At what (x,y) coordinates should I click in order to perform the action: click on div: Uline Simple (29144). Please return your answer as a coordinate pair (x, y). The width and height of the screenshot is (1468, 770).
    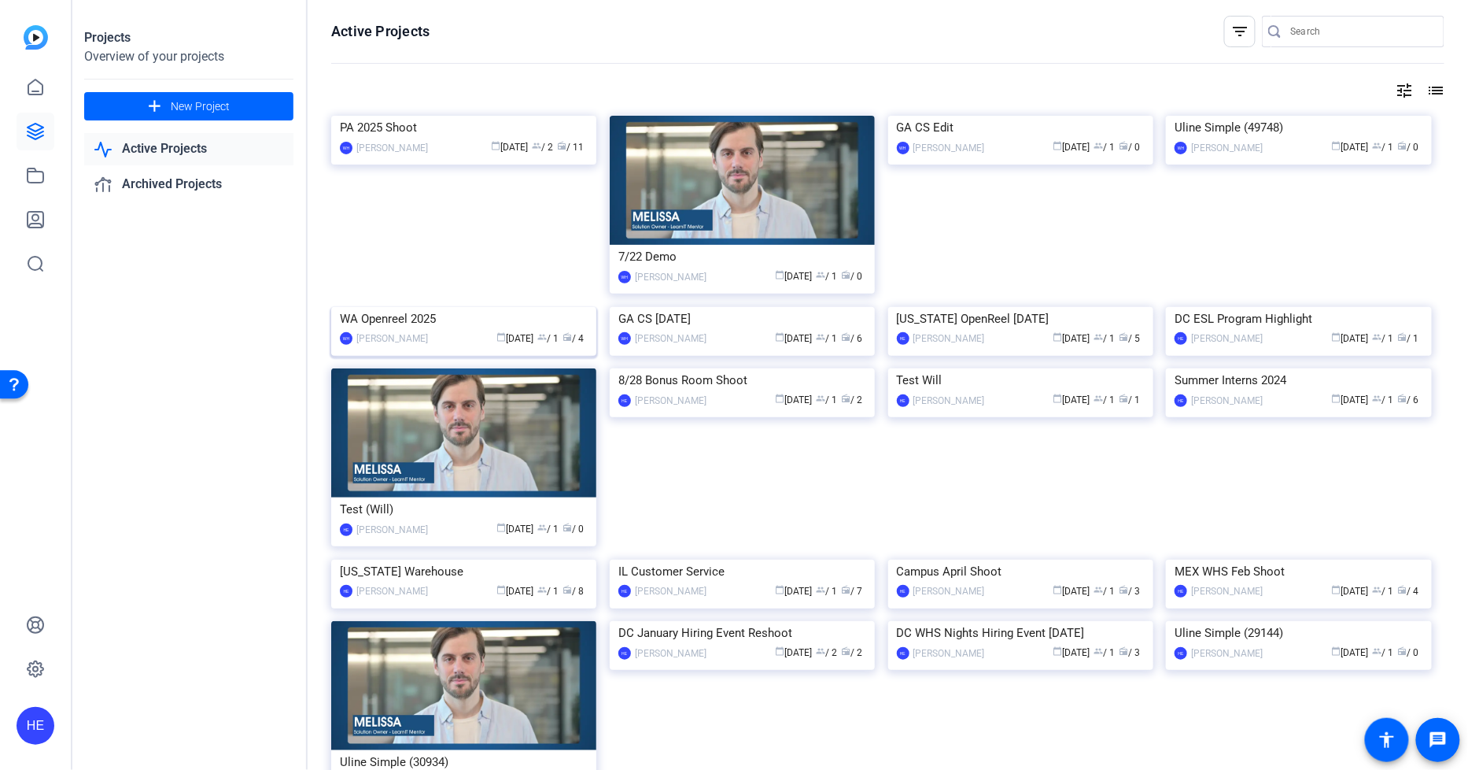
    Looking at the image, I should click on (1298, 633).